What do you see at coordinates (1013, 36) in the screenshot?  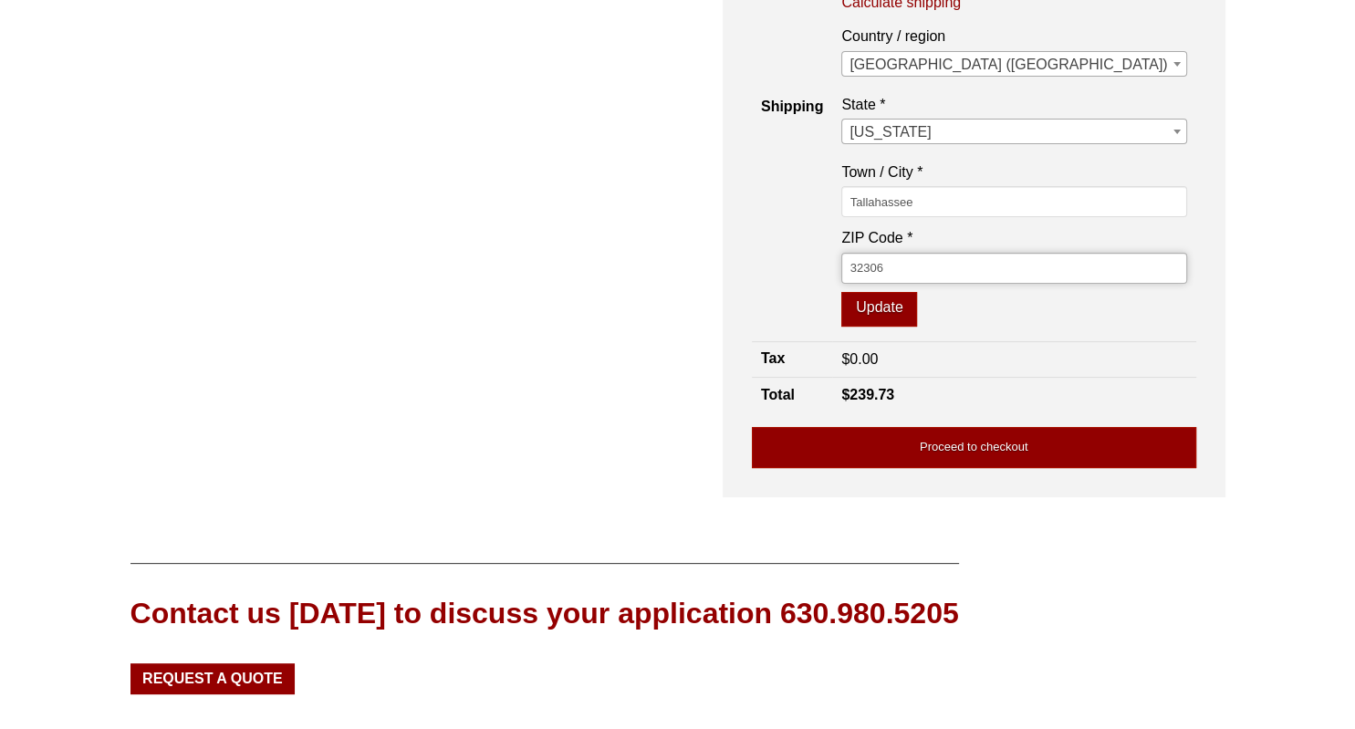 I see `label: Country / region` at bounding box center [1013, 36].